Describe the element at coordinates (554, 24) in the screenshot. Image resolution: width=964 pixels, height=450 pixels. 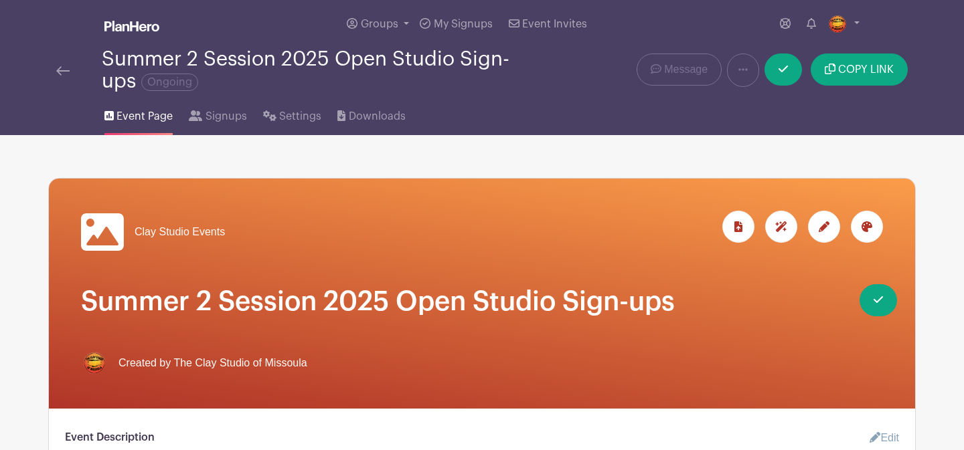
I see `span: Event Invites` at that location.